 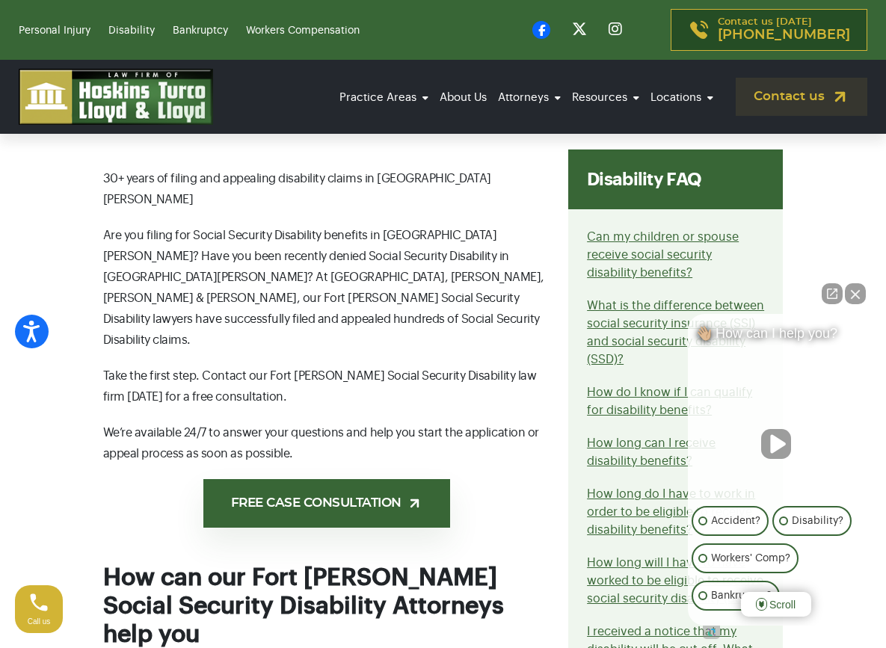 I want to click on a: Resources, so click(x=606, y=97).